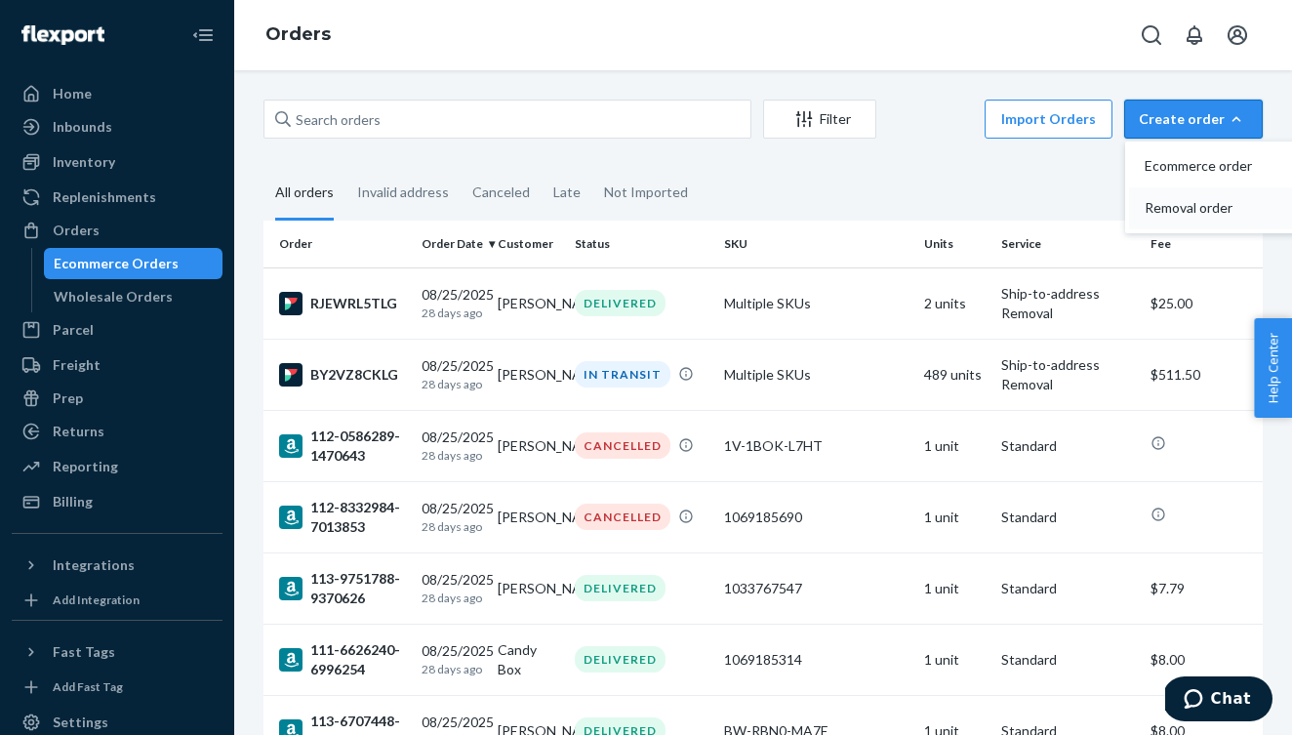 The width and height of the screenshot is (1292, 735). Describe the element at coordinates (117, 501) in the screenshot. I see `a: Billing` at that location.